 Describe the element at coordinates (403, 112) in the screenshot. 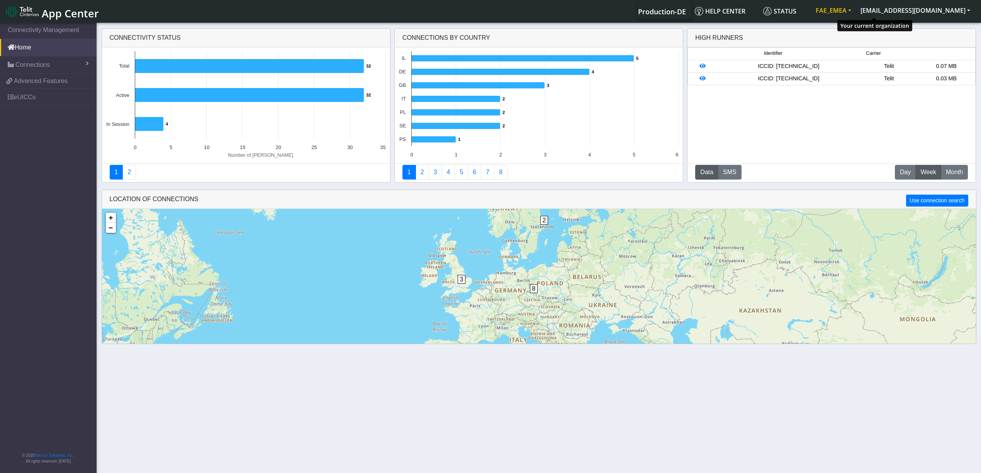

I see `text: PL` at that location.